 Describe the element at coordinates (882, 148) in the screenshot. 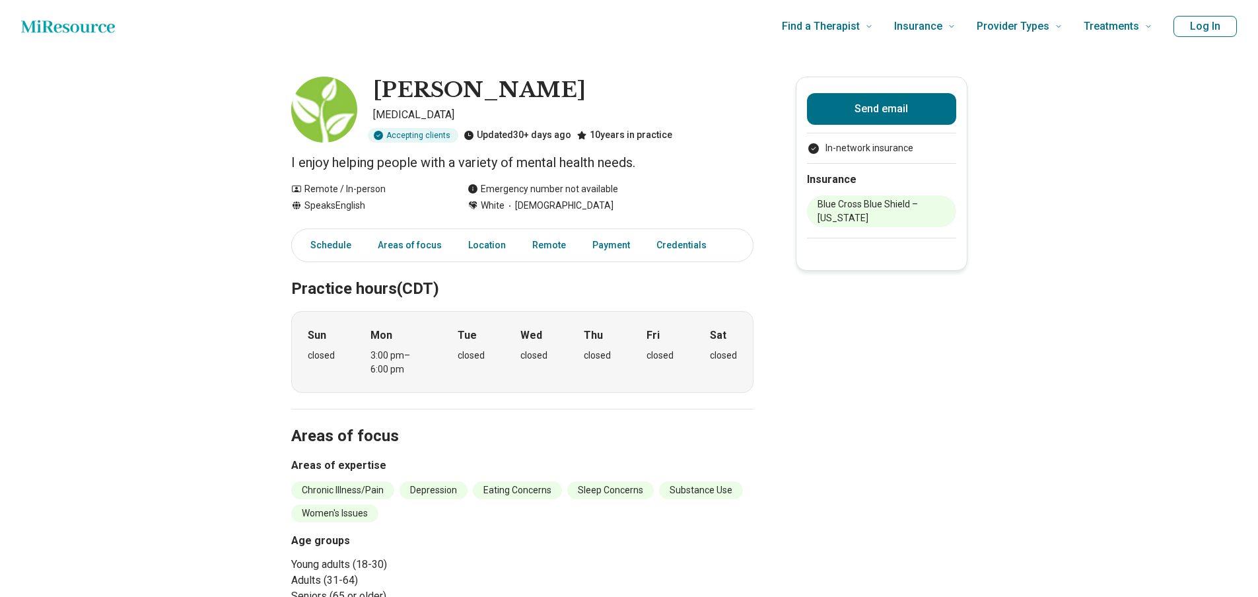

I see `ul: Payment options` at that location.